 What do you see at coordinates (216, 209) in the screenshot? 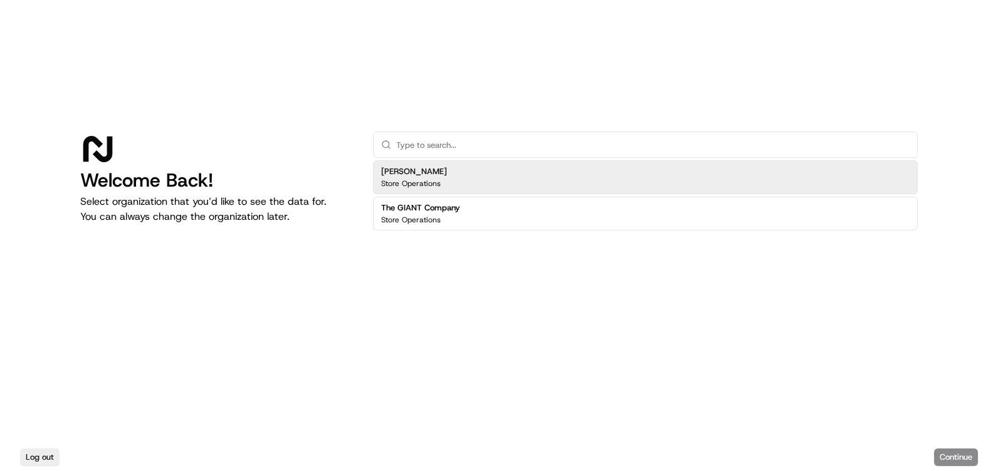
I see `p: Select organization that you’d like to see the data for. You can always change the organization l...` at bounding box center [216, 209].